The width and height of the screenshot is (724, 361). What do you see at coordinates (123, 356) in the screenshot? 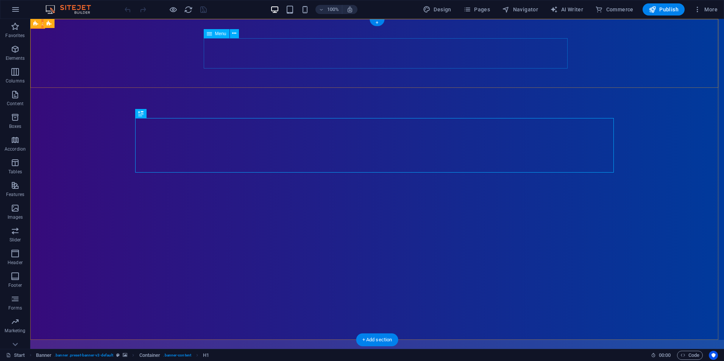
I see `nav: breadcrumb` at bounding box center [123, 356].